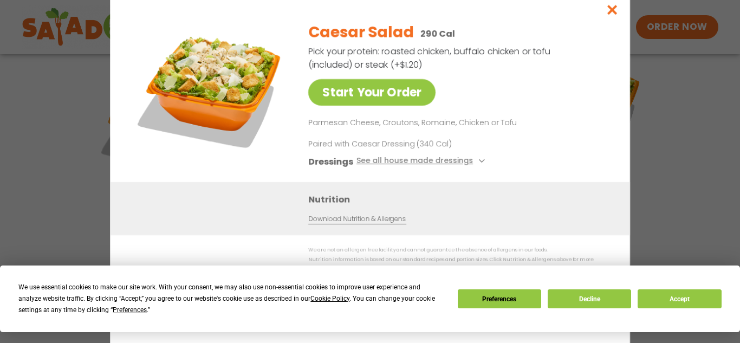  I want to click on a: Start Your Order, so click(372, 92).